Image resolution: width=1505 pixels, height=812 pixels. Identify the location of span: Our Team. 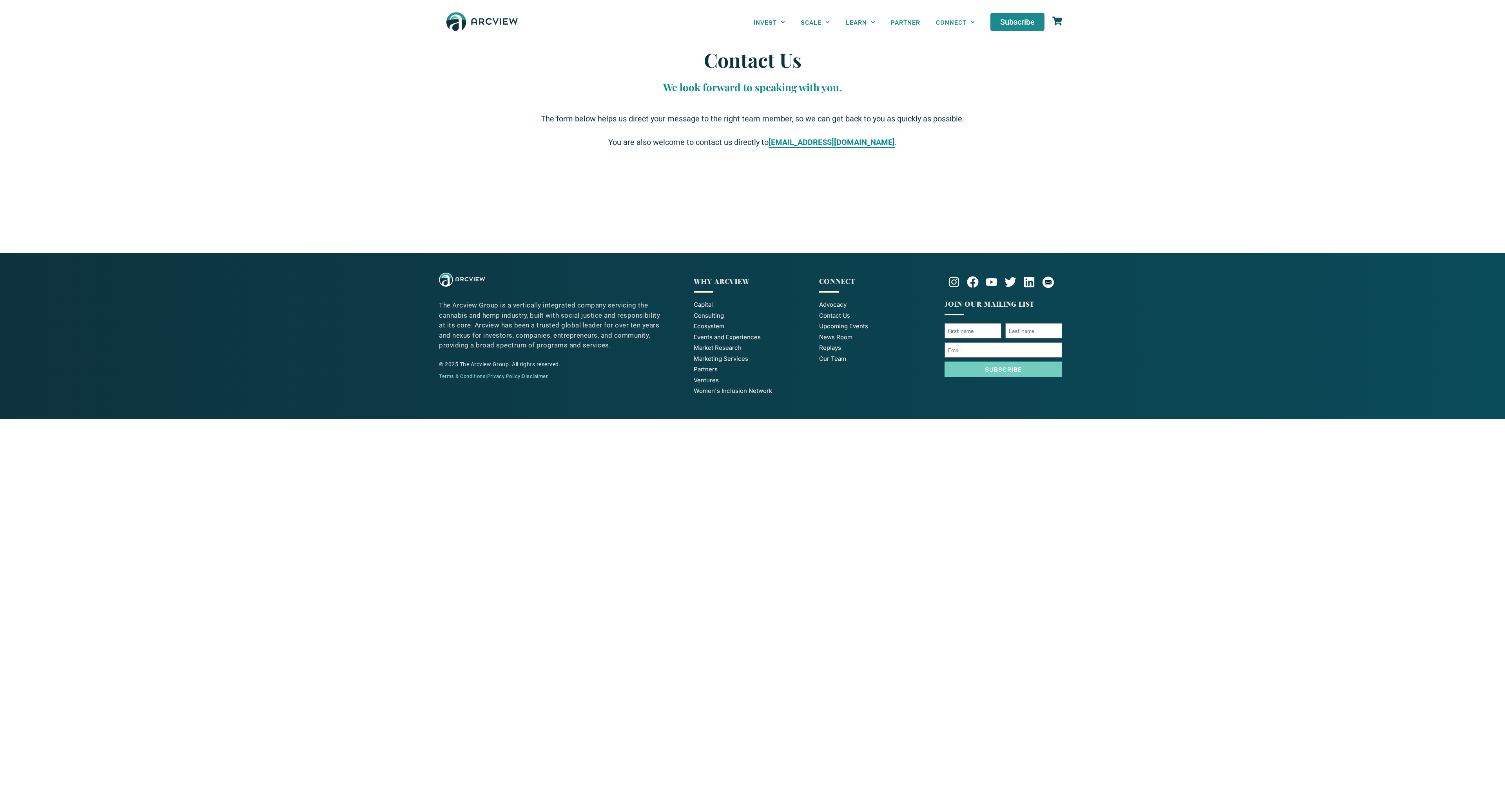
(833, 359).